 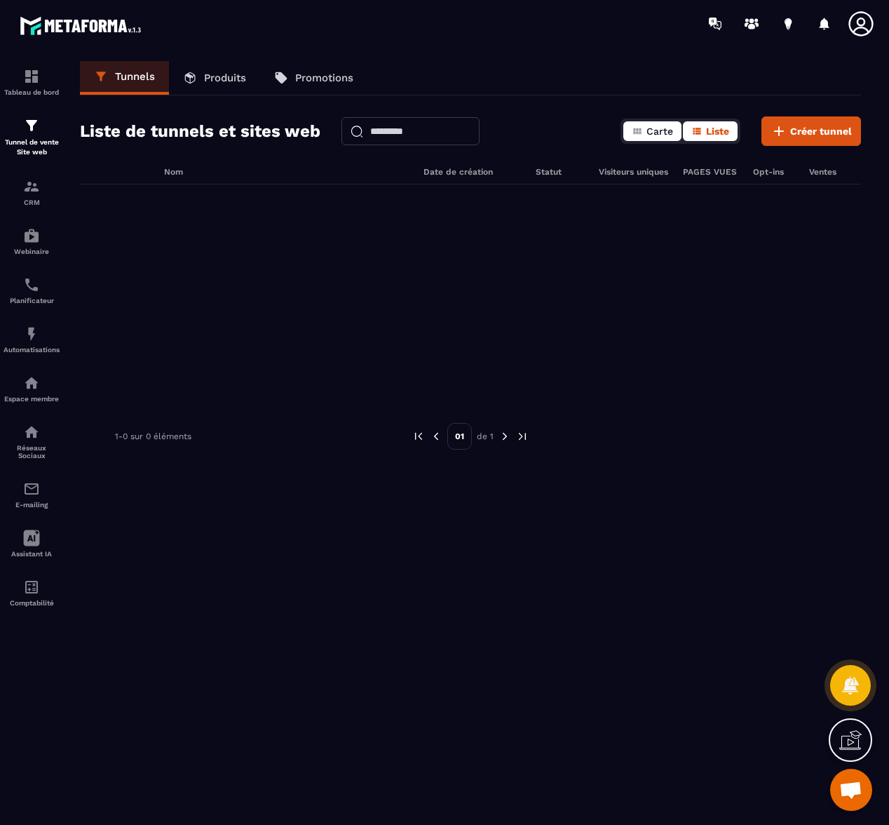 I want to click on p: Tunnel de vente Site web, so click(x=32, y=147).